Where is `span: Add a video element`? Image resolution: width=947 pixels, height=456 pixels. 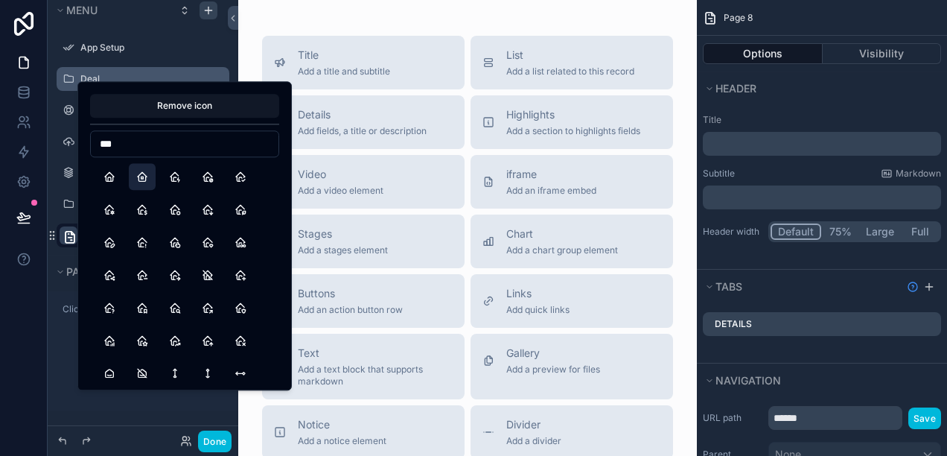 span: Add a video element is located at coordinates (340, 191).